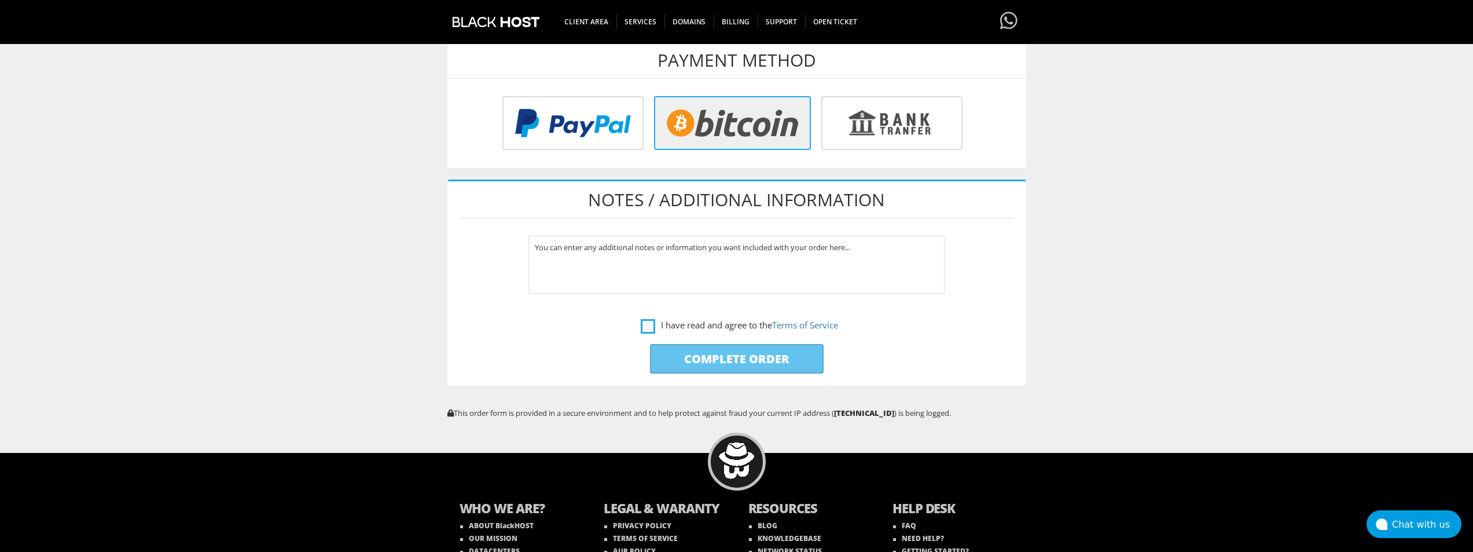 The width and height of the screenshot is (1473, 552). Describe the element at coordinates (736, 265) in the screenshot. I see `textarea: You can enter any additional notes or information you want included with your order here...` at that location.